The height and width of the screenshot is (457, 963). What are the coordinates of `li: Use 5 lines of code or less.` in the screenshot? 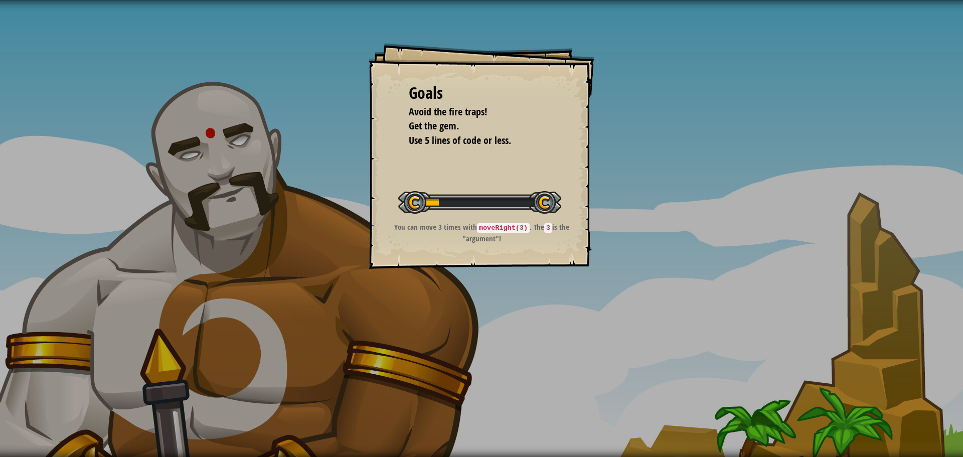 It's located at (474, 141).